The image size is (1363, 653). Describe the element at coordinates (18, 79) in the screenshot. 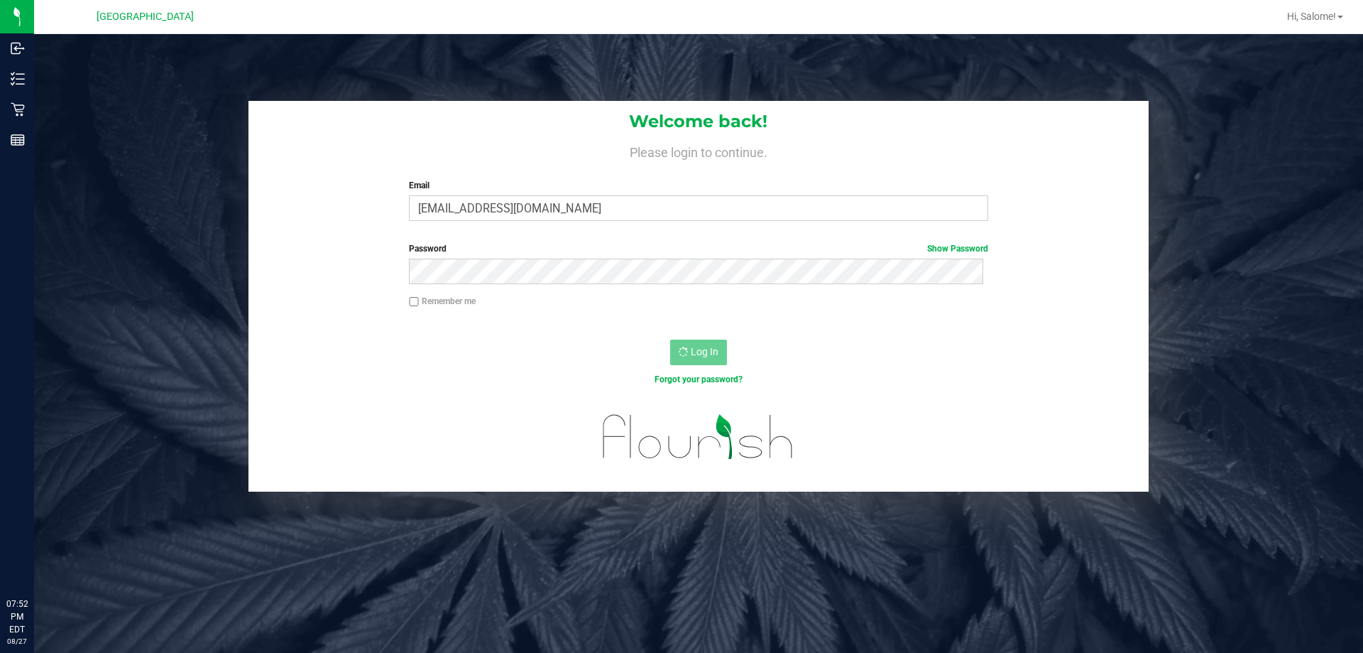

I see `inline-svg: Inventory` at that location.